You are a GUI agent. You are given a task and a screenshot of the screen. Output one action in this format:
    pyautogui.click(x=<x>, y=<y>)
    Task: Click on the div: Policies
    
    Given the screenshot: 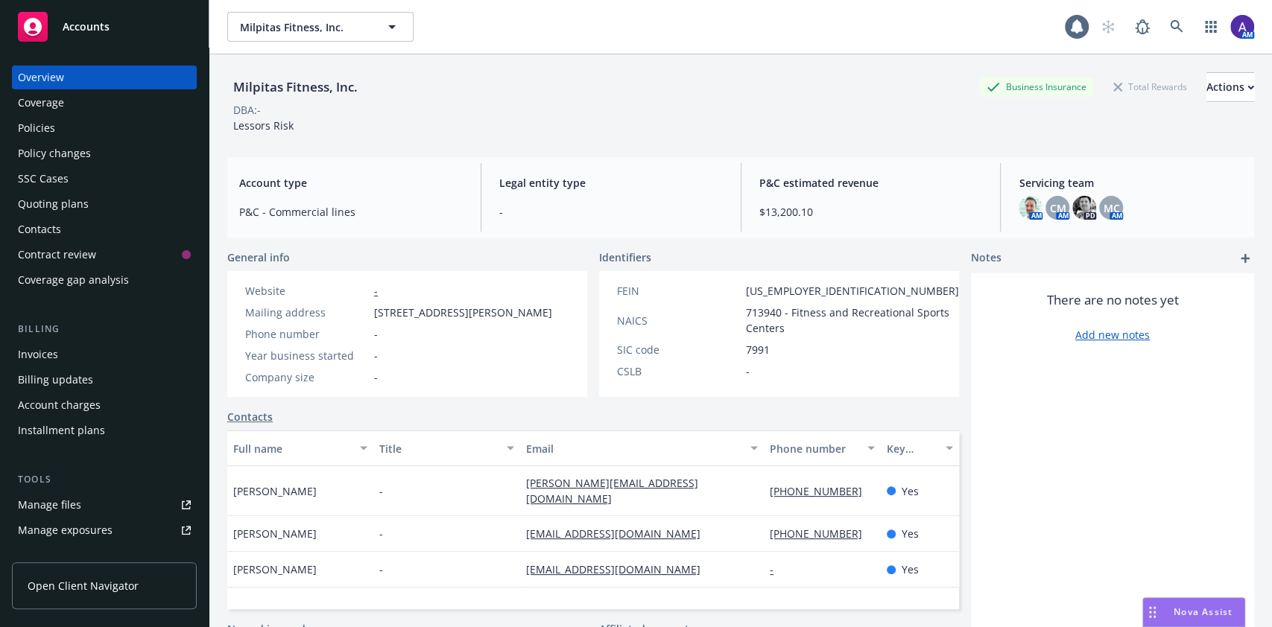 What is the action you would take?
    pyautogui.click(x=37, y=128)
    